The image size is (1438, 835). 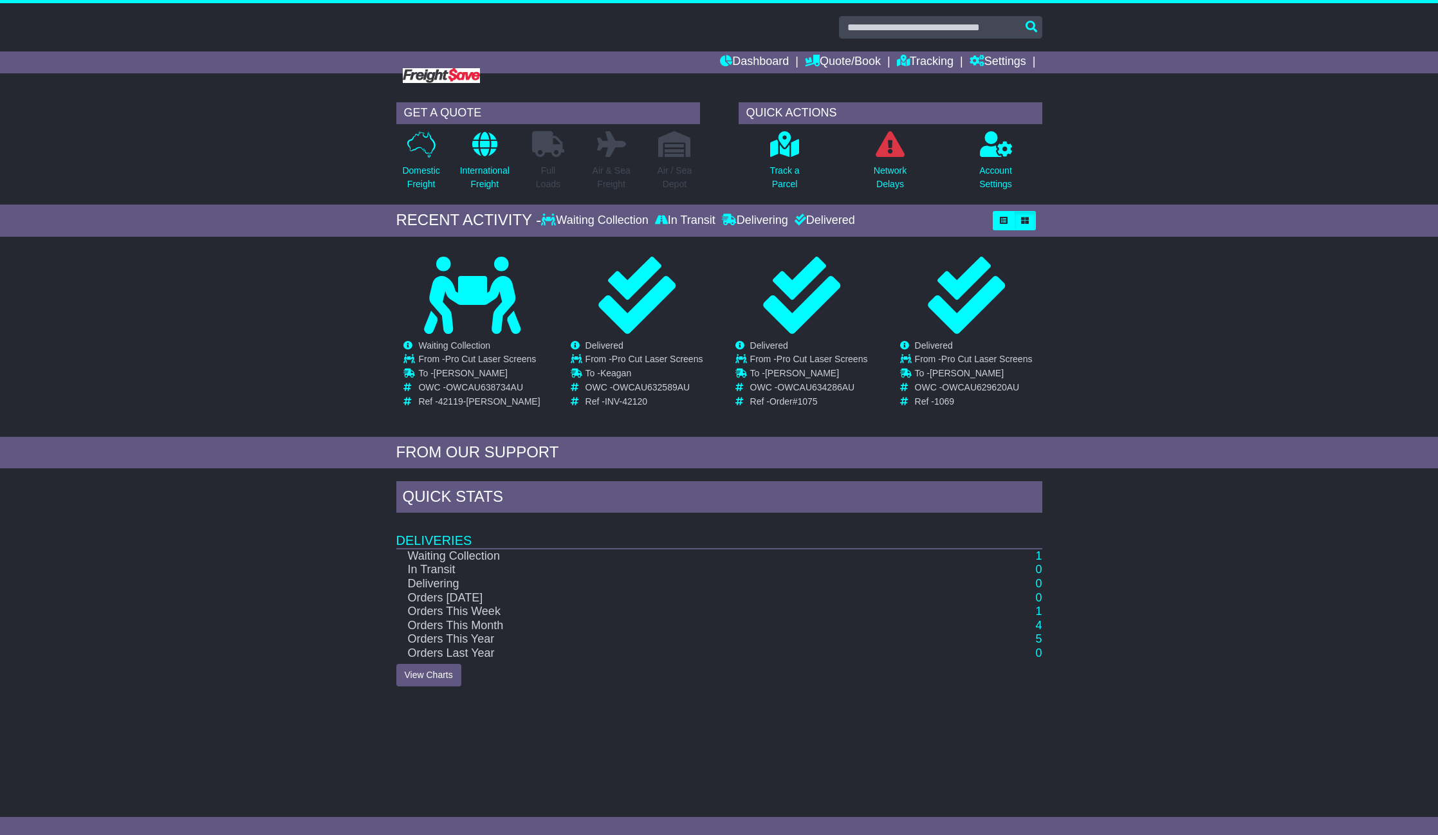 I want to click on div: Delivering, so click(x=755, y=221).